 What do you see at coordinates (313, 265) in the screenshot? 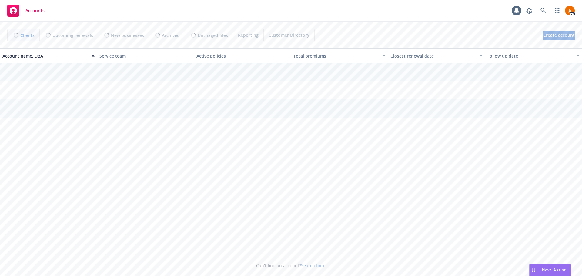
I see `a: Search for it` at bounding box center [313, 265].